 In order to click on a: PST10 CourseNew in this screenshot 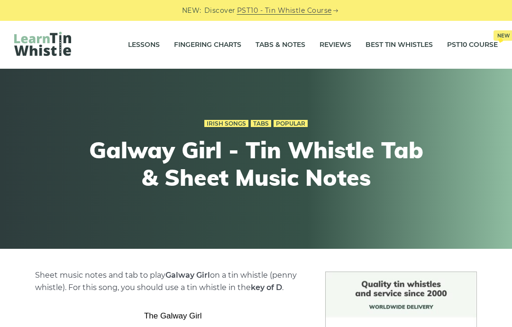, I will do `click(472, 45)`.